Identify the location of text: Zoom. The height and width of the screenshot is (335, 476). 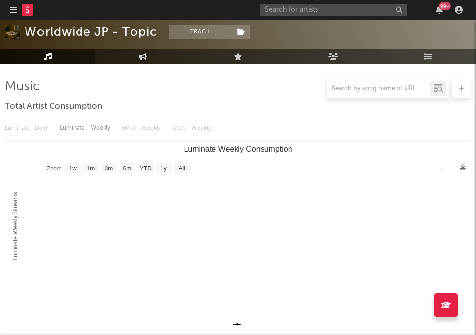
(54, 168).